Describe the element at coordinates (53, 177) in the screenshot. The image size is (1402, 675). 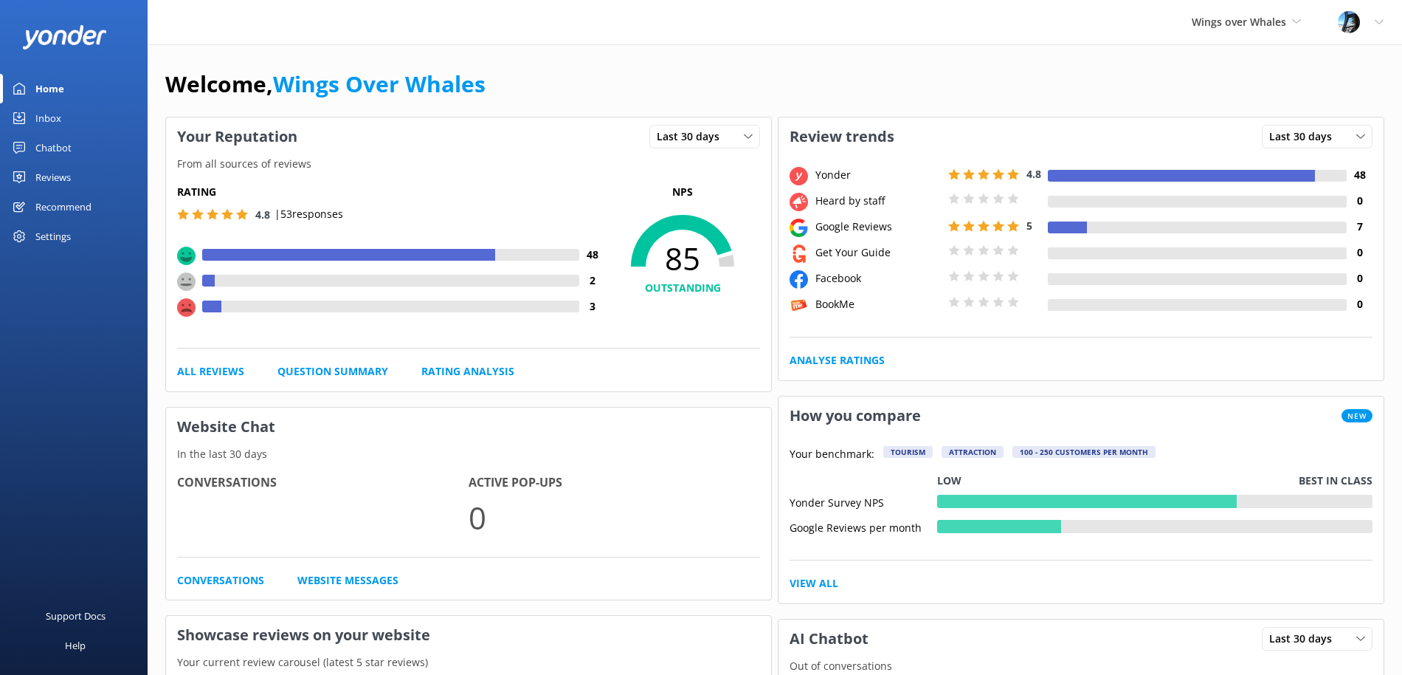
I see `div: Reviews` at that location.